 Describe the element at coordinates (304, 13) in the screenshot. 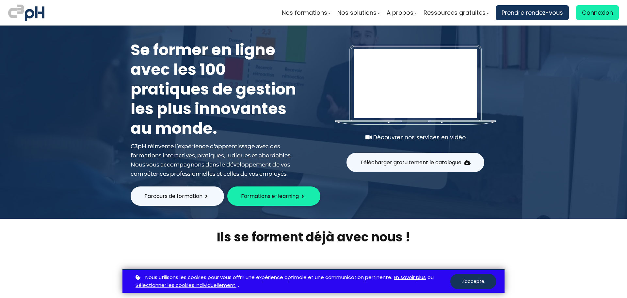

I see `span: Nos formations` at that location.